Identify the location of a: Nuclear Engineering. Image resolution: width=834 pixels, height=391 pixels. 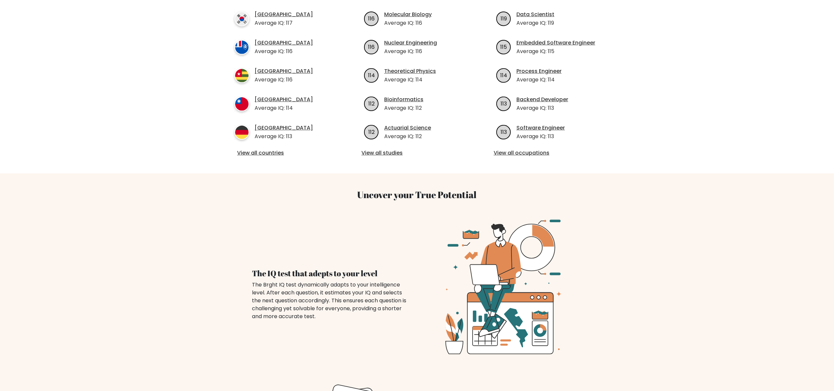
(410, 43).